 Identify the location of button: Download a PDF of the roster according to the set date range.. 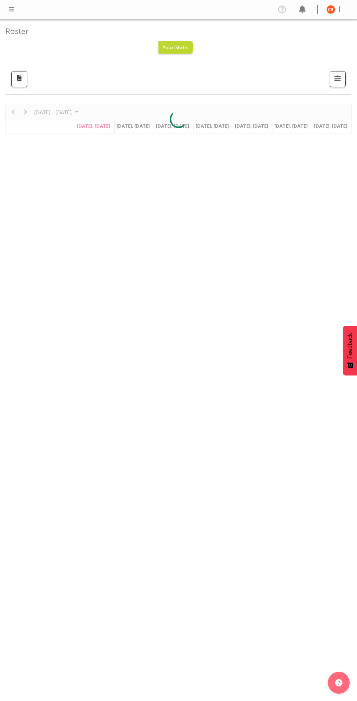
(19, 79).